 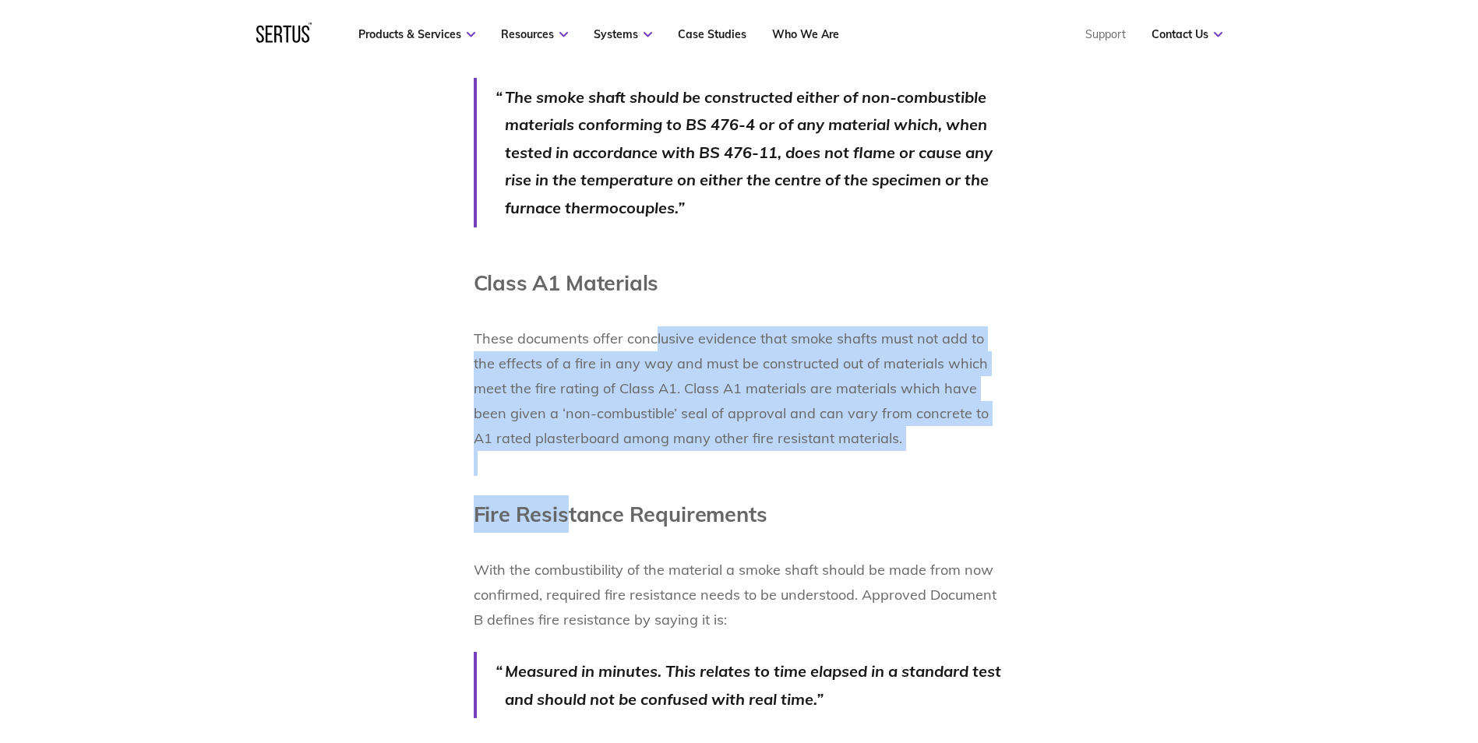 What do you see at coordinates (740, 514) in the screenshot?
I see `h1: Fire Resistance Requirements` at bounding box center [740, 514].